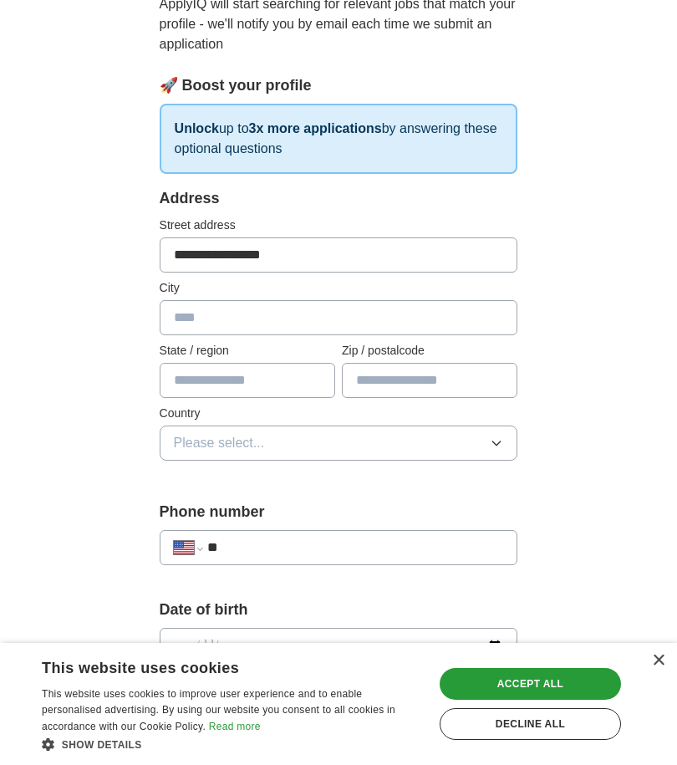 This screenshot has height=765, width=677. Describe the element at coordinates (218, 711) in the screenshot. I see `span: This website uses cookies to improve user experience and to enable personalised advertising. By u...` at that location.